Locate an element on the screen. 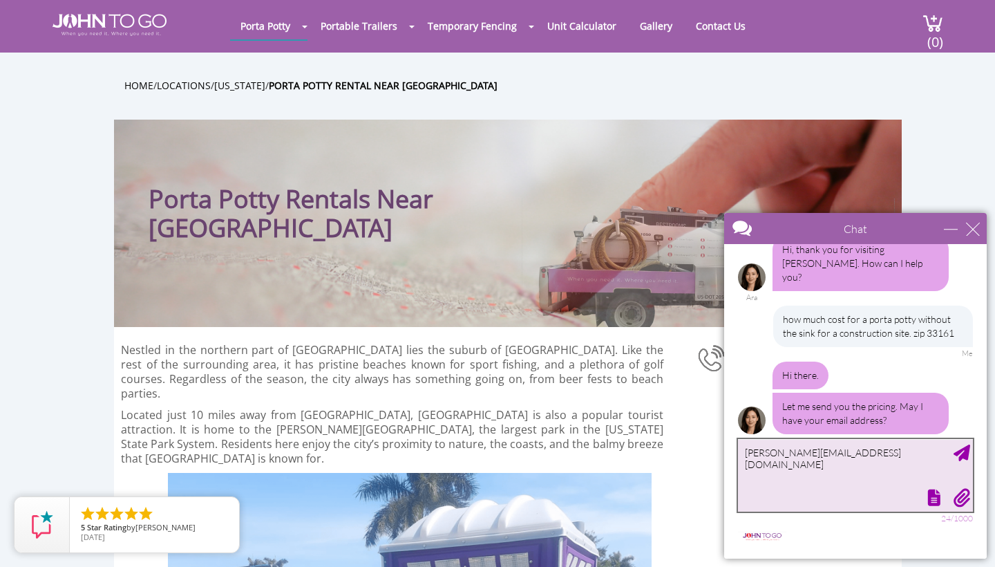 The height and width of the screenshot is (567, 995). div: Me is located at coordinates (252, 149).